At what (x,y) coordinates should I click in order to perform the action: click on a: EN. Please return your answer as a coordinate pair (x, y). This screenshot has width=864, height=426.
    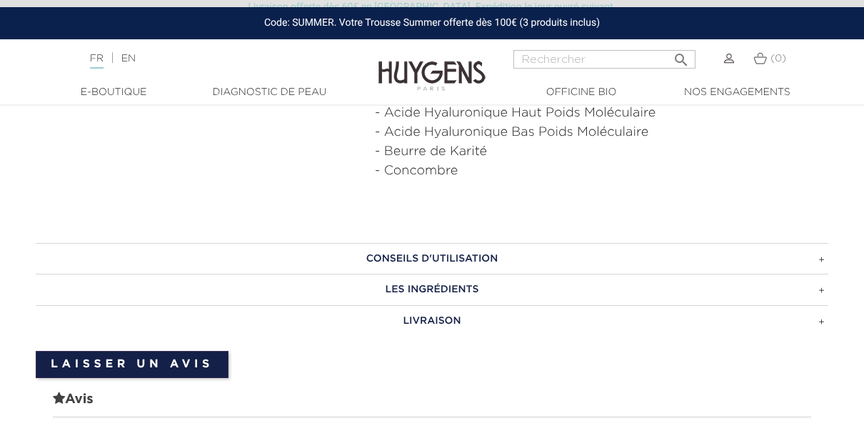
    Looking at the image, I should click on (129, 59).